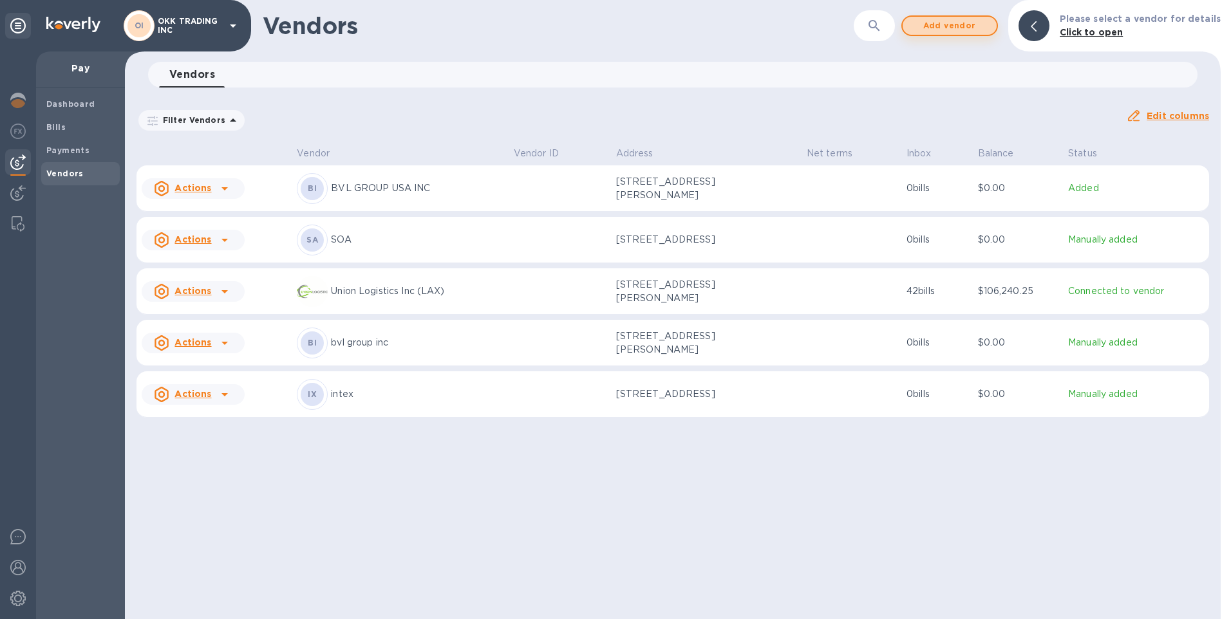 The image size is (1231, 619). What do you see at coordinates (73, 24) in the screenshot?
I see `img: Logo` at bounding box center [73, 24].